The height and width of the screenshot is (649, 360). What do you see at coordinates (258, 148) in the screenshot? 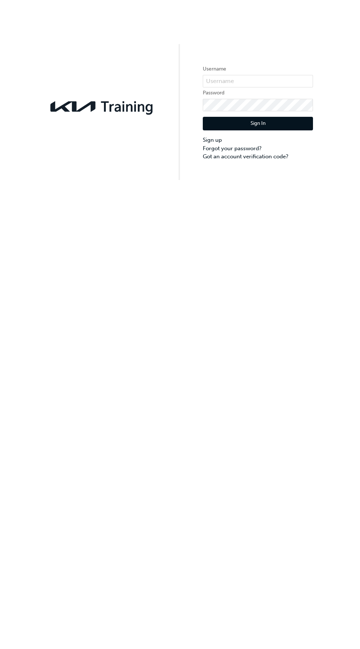
I see `a: Forgot your password?` at bounding box center [258, 148].